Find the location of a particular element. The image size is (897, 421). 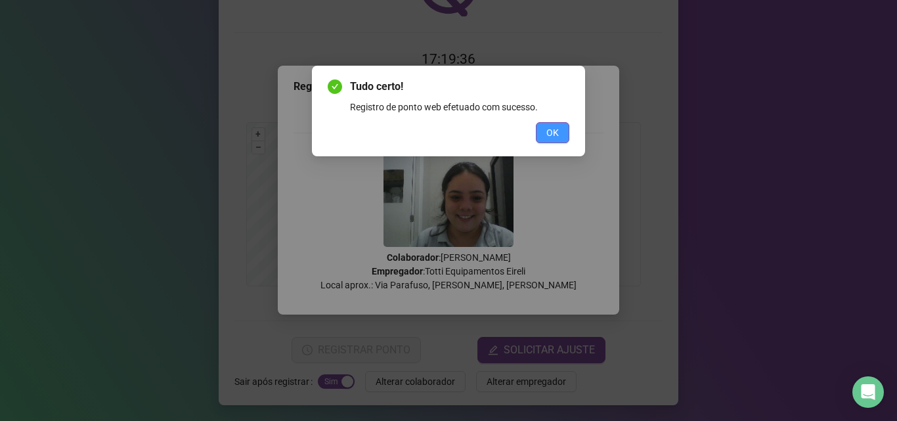

div: Registro de ponto web efetuado com sucesso. is located at coordinates (460, 107).